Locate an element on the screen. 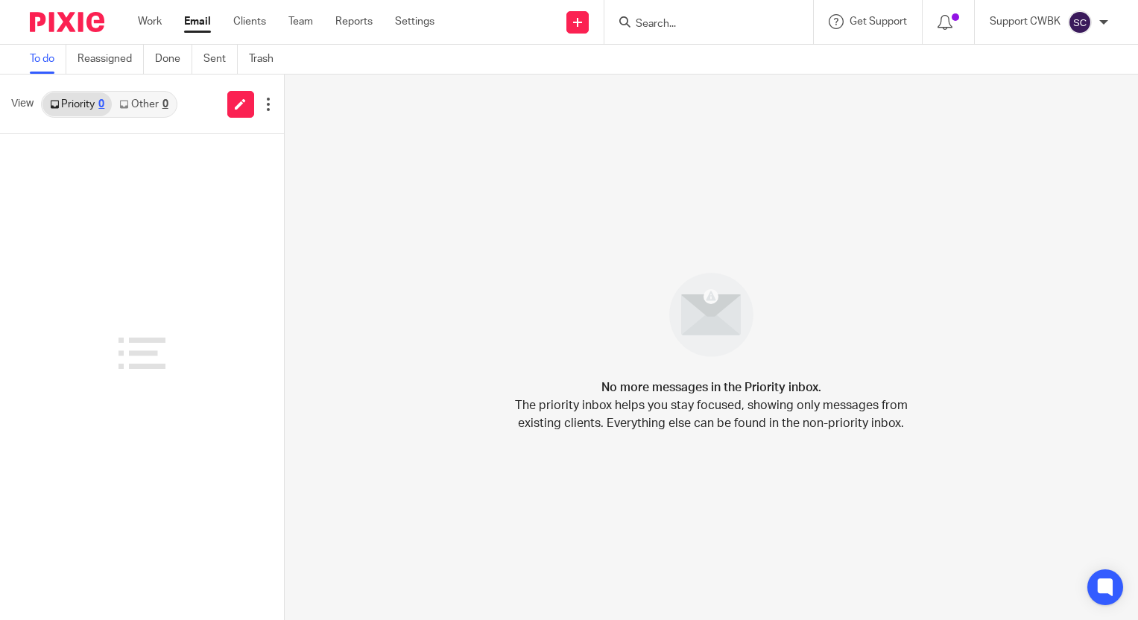  img: svg%3E is located at coordinates (1080, 22).